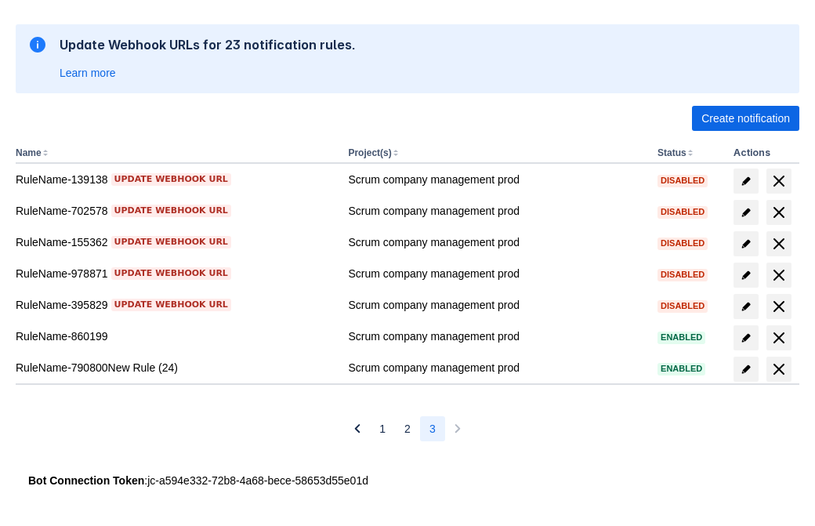 Image resolution: width=815 pixels, height=526 pixels. I want to click on button: Page 2, so click(408, 429).